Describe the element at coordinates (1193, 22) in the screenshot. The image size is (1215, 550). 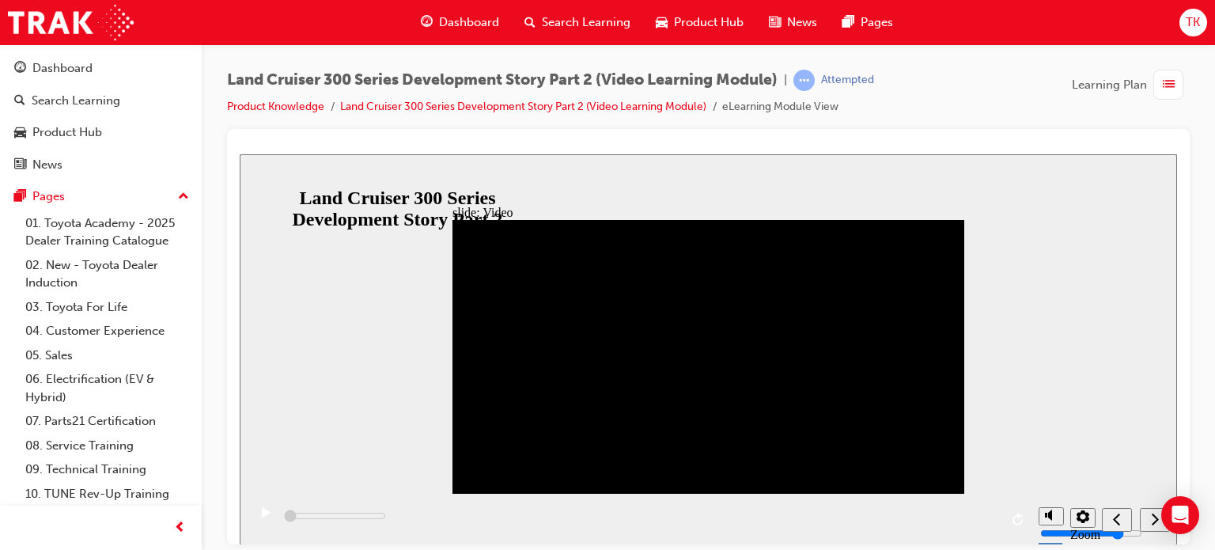
I see `span: TK` at that location.